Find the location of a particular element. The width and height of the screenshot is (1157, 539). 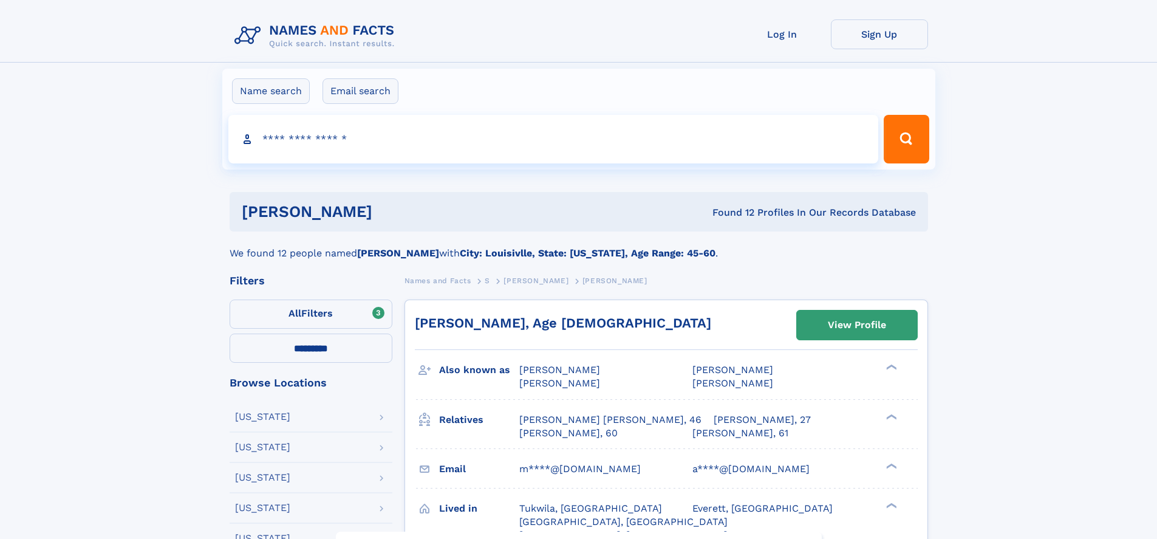

span: S is located at coordinates (487, 281).